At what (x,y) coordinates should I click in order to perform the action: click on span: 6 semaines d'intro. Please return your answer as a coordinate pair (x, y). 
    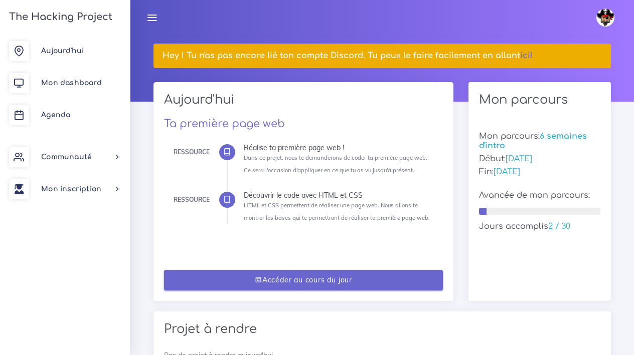
    Looking at the image, I should click on (532, 141).